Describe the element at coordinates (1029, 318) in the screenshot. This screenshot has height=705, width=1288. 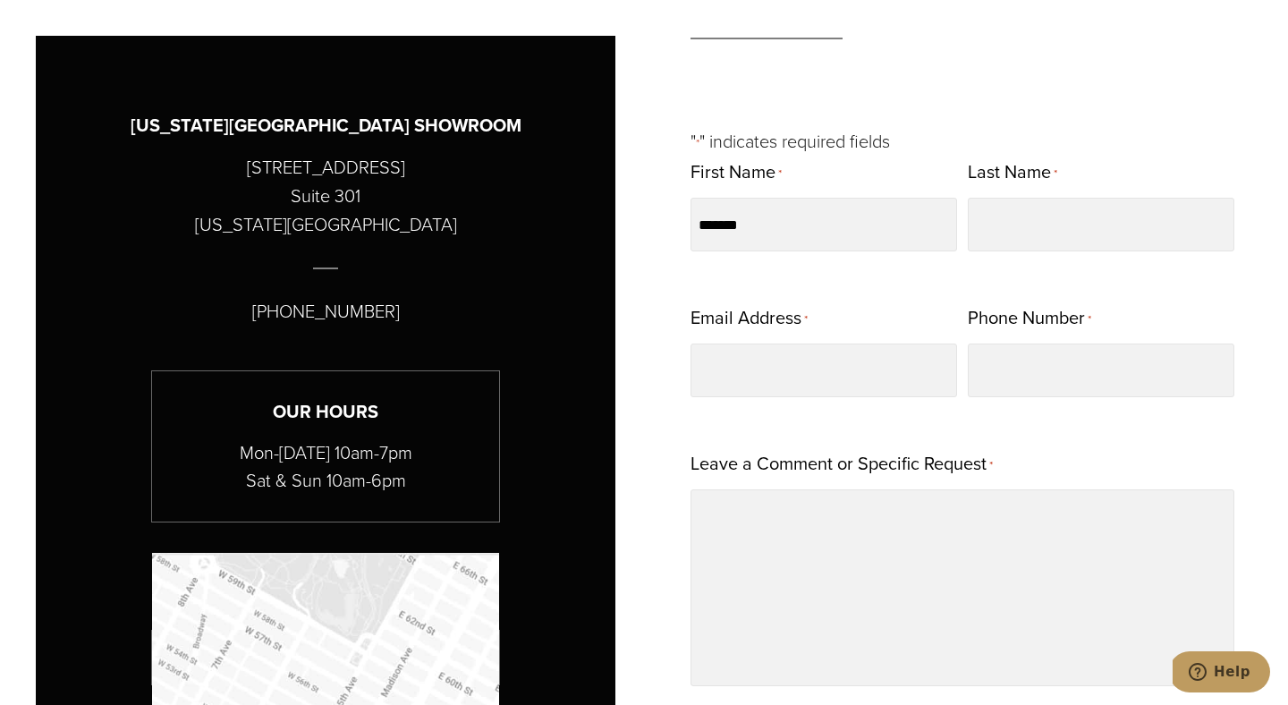
I see `label: Phone Number` at that location.